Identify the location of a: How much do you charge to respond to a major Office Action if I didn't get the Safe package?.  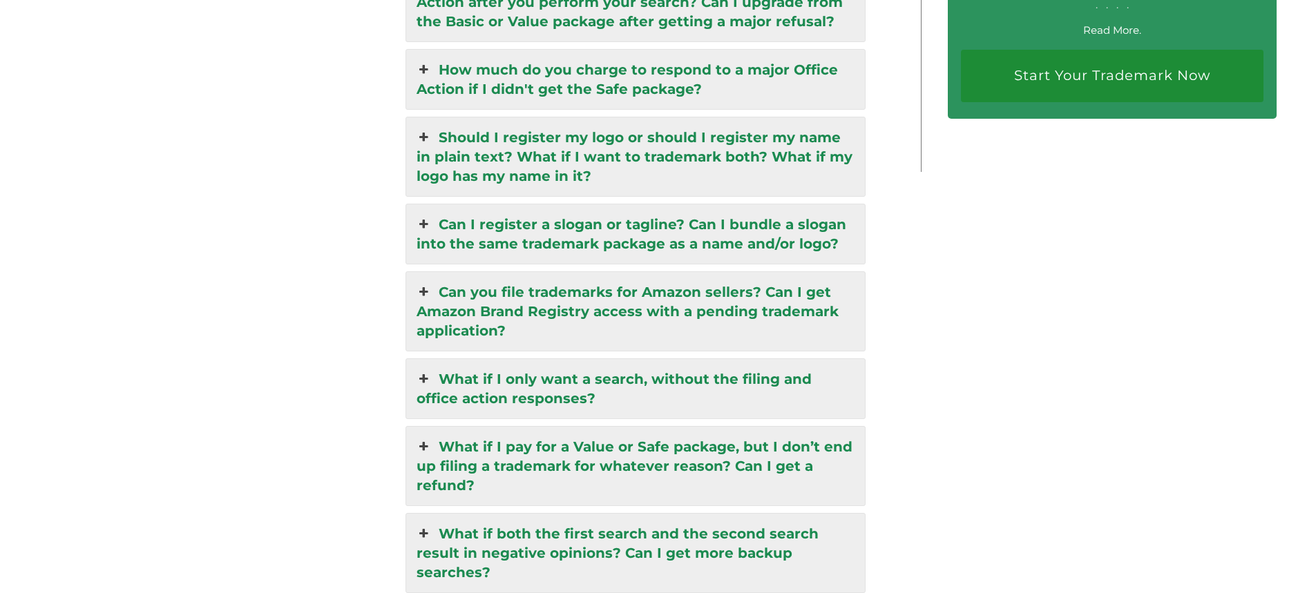
(635, 79).